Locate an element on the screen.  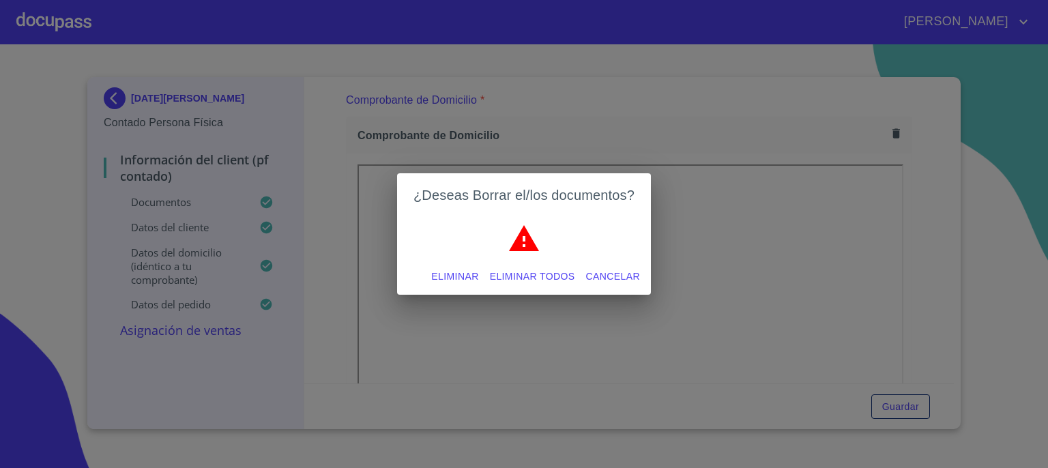
span: Cancelar is located at coordinates (613, 276).